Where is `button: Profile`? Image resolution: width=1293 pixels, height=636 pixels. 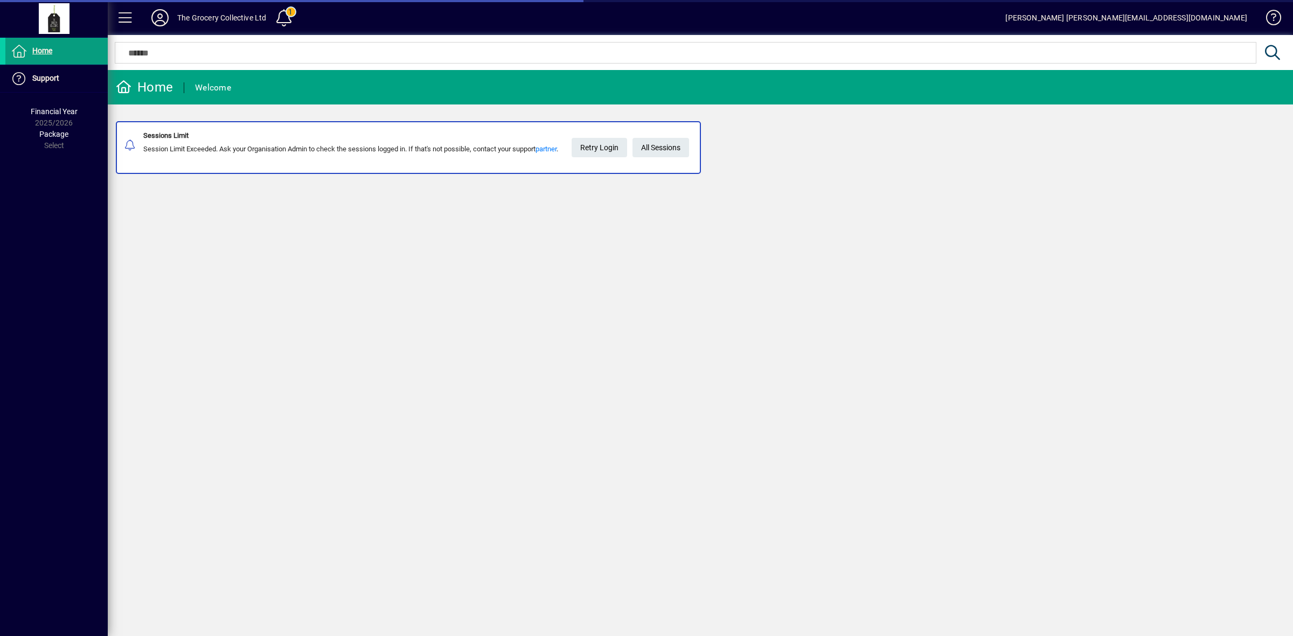 button: Profile is located at coordinates (160, 18).